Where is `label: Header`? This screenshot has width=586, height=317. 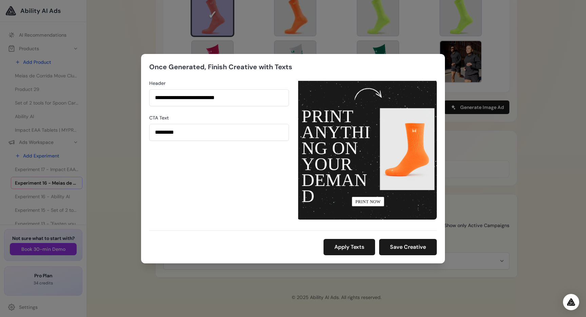
label: Header is located at coordinates (219, 83).